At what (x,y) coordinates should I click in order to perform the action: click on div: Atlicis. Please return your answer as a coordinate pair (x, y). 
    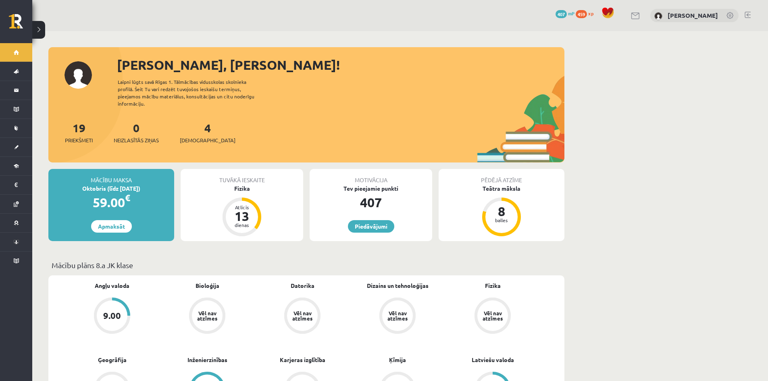
    Looking at the image, I should click on (242, 207).